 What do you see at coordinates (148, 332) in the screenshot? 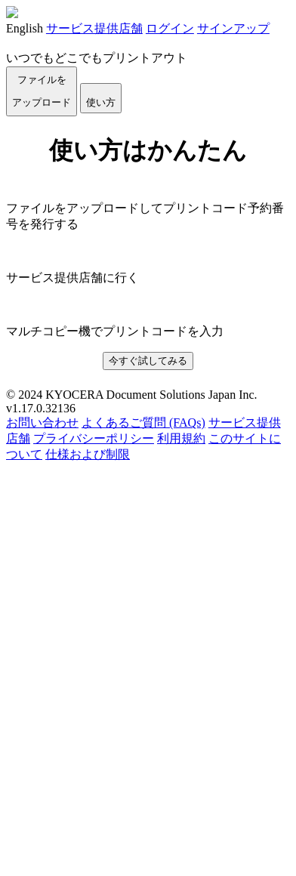
I see `p: マルチコピー機でプリントコードを入力` at bounding box center [148, 332].